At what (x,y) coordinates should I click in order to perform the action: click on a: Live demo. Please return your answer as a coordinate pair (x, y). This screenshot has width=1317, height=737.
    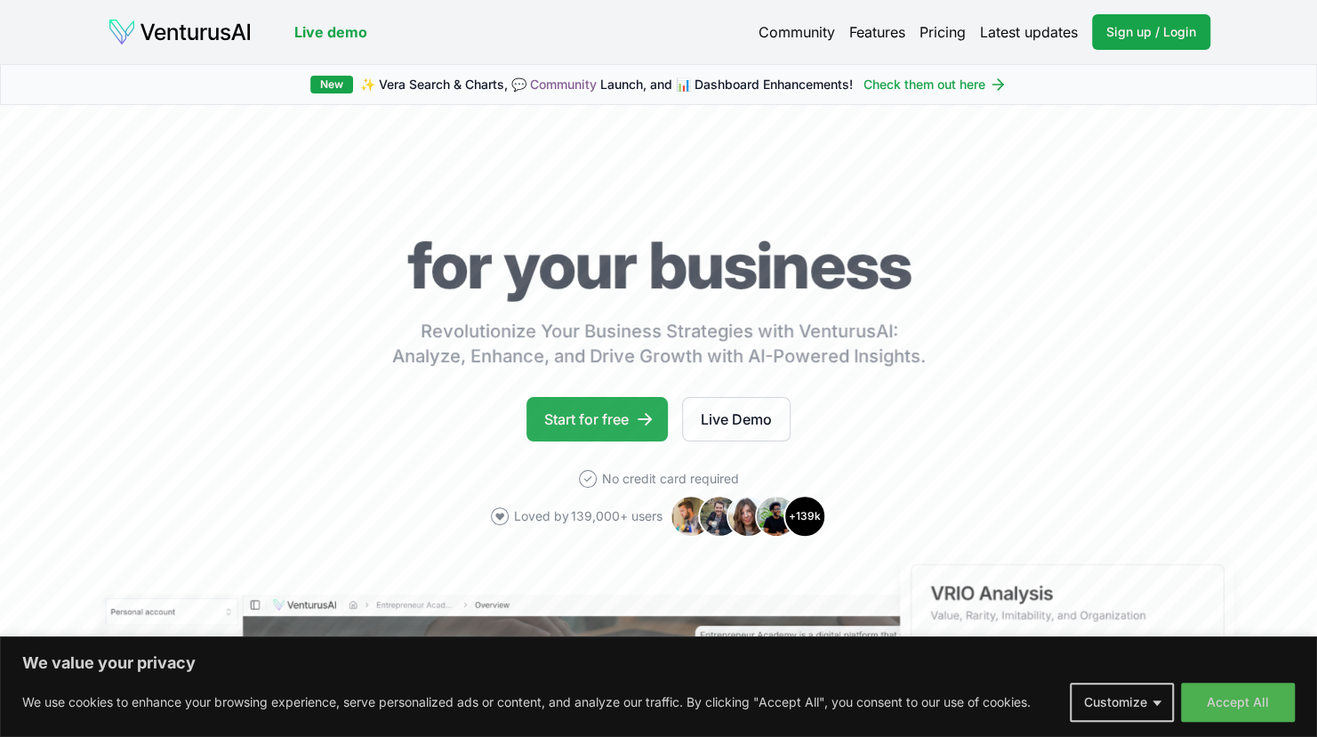
    Looking at the image, I should click on (331, 32).